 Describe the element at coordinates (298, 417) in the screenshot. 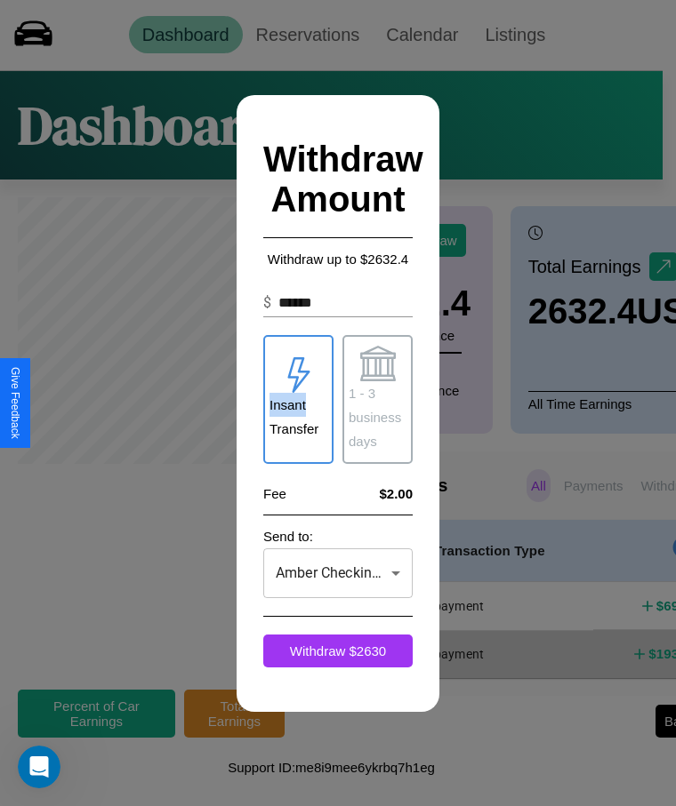

I see `p: Insant Transfer` at that location.